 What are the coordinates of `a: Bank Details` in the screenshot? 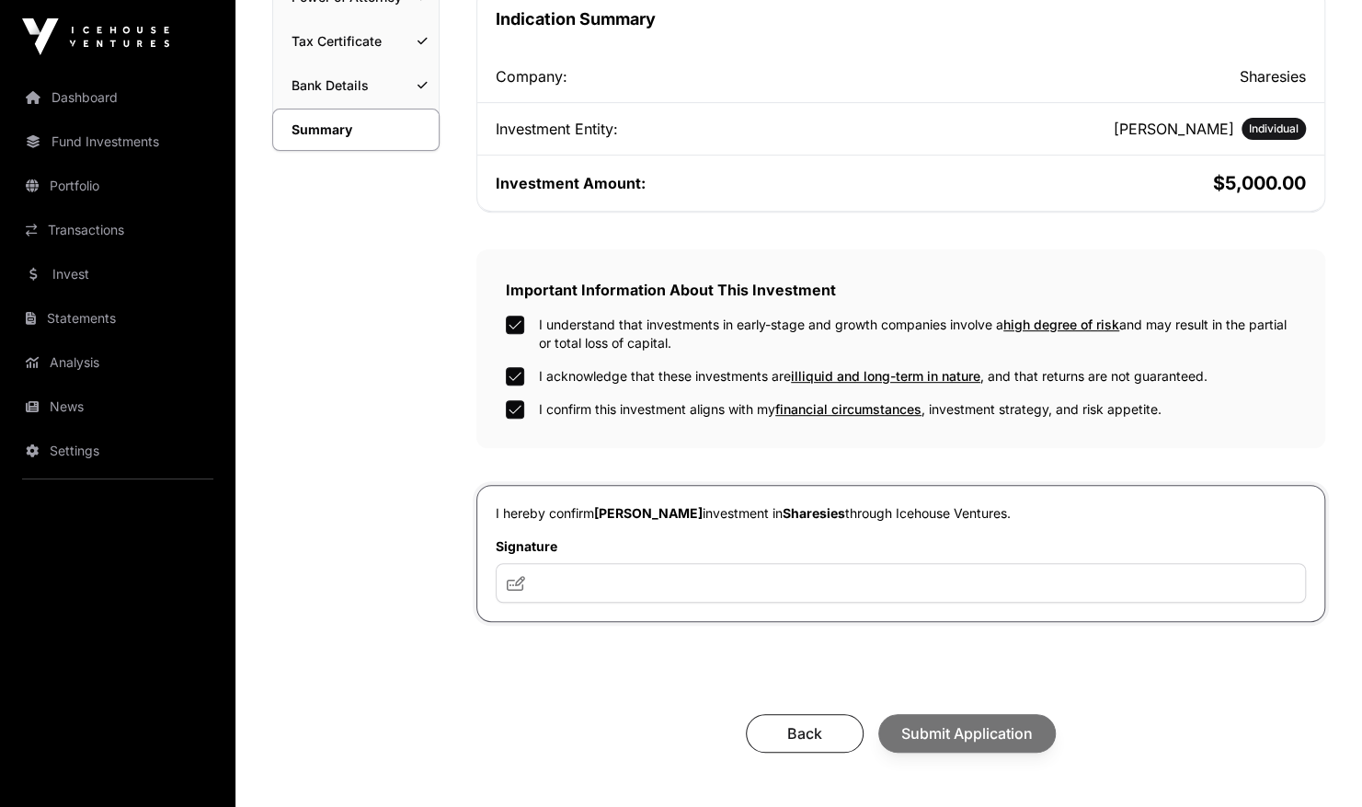 It's located at (356, 86).